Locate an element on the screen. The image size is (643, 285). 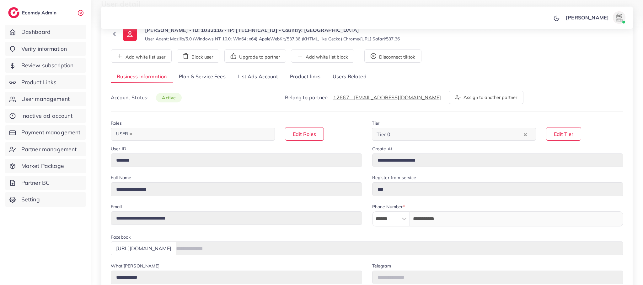
button: Disconnect tiktok is located at coordinates (393, 56).